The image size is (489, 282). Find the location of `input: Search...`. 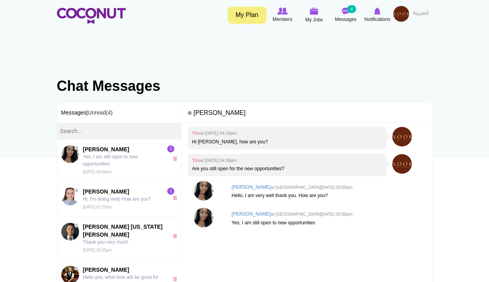

input: Search... is located at coordinates (119, 131).